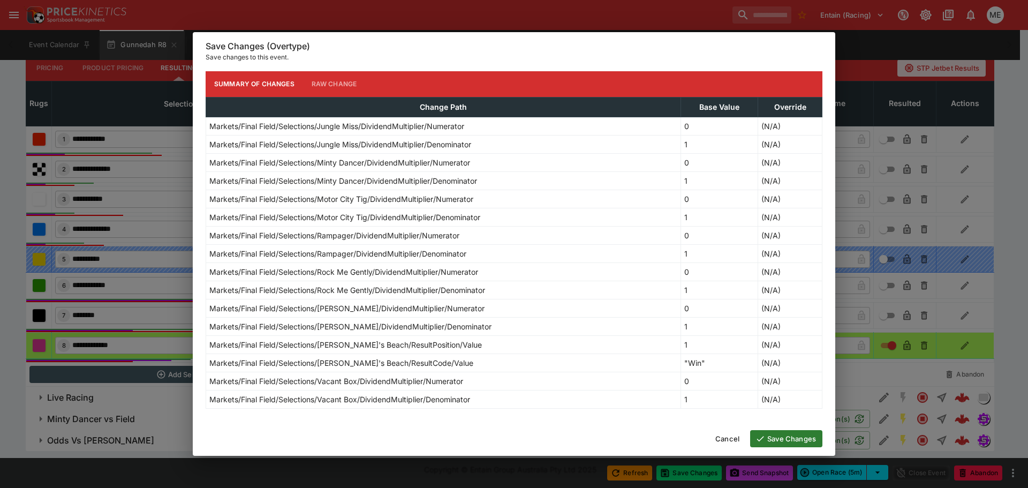  Describe the element at coordinates (337, 126) in the screenshot. I see `p: Markets/Final Field/Selections/Jungle Miss/DividendMultiplier/Numerator` at that location.